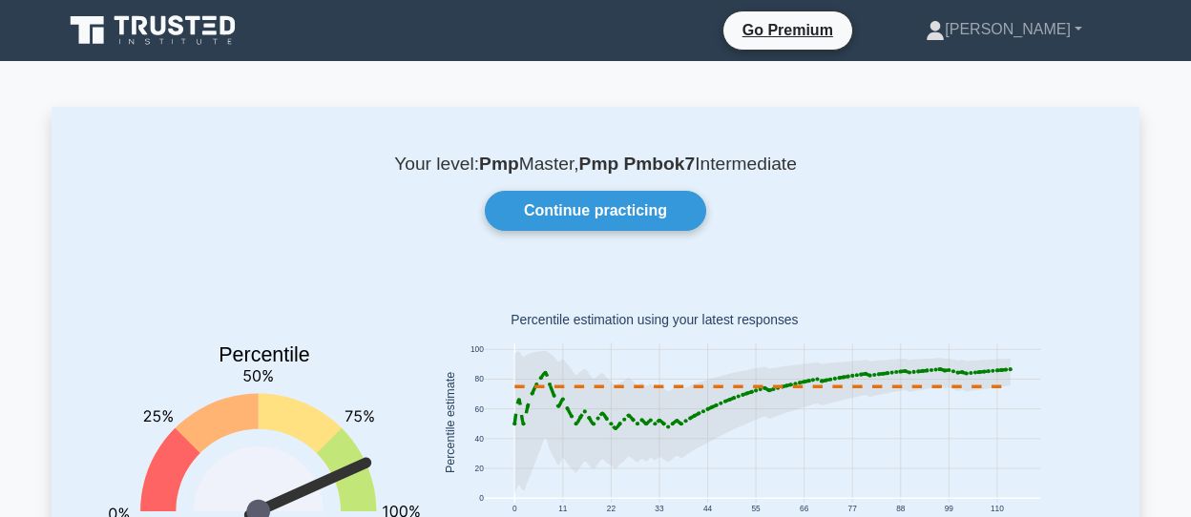 The width and height of the screenshot is (1191, 517). I want to click on text: 20, so click(480, 469).